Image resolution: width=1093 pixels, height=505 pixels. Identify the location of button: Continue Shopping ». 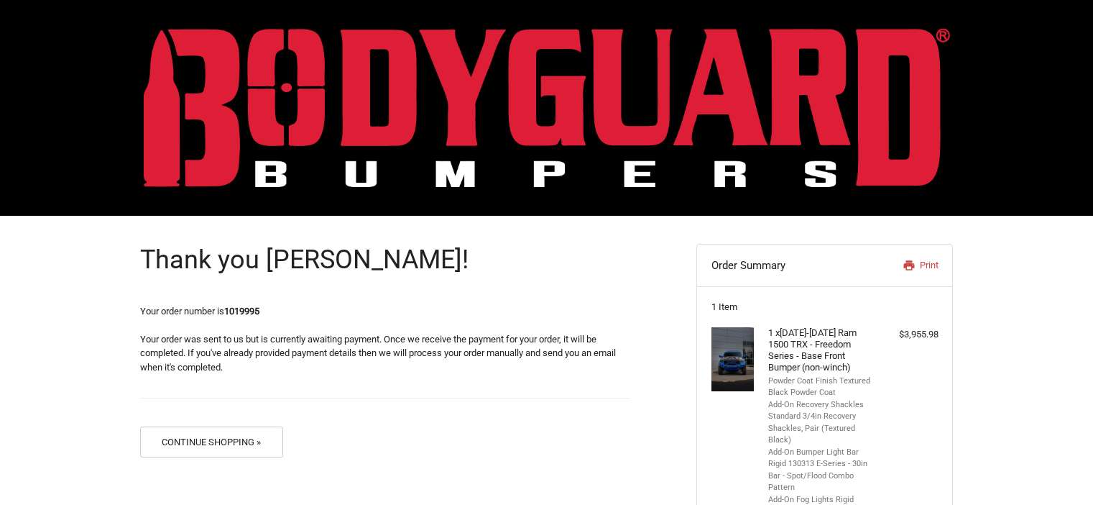
(211, 441).